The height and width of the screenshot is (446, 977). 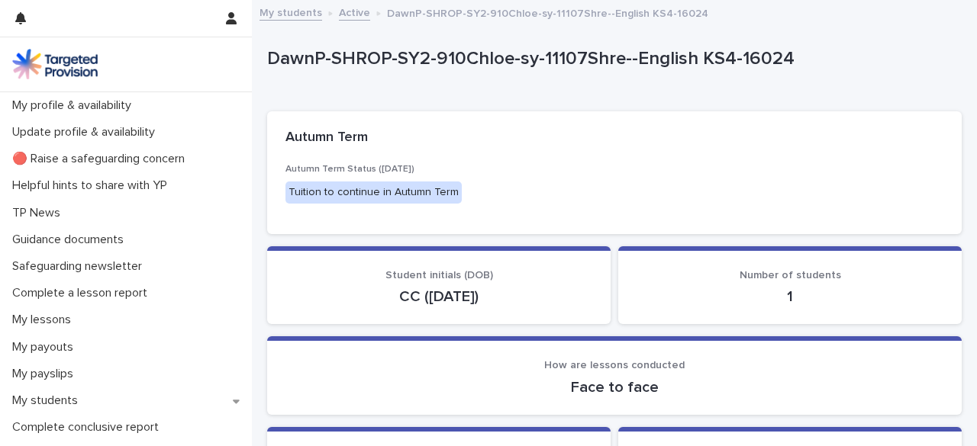 What do you see at coordinates (82, 293) in the screenshot?
I see `p: Complete a lesson report` at bounding box center [82, 293].